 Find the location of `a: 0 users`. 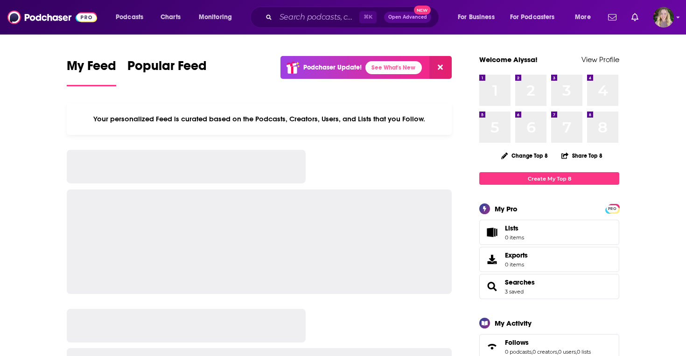

a: 0 users is located at coordinates (567, 352).